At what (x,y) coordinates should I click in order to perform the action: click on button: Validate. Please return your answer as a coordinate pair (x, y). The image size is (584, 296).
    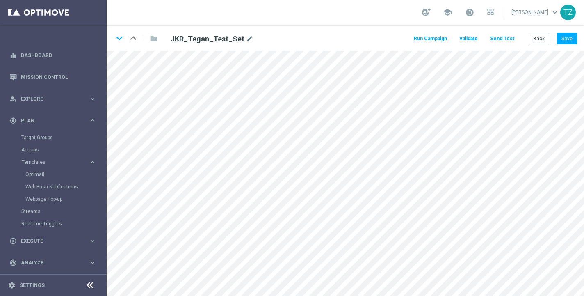
    Looking at the image, I should click on (468, 39).